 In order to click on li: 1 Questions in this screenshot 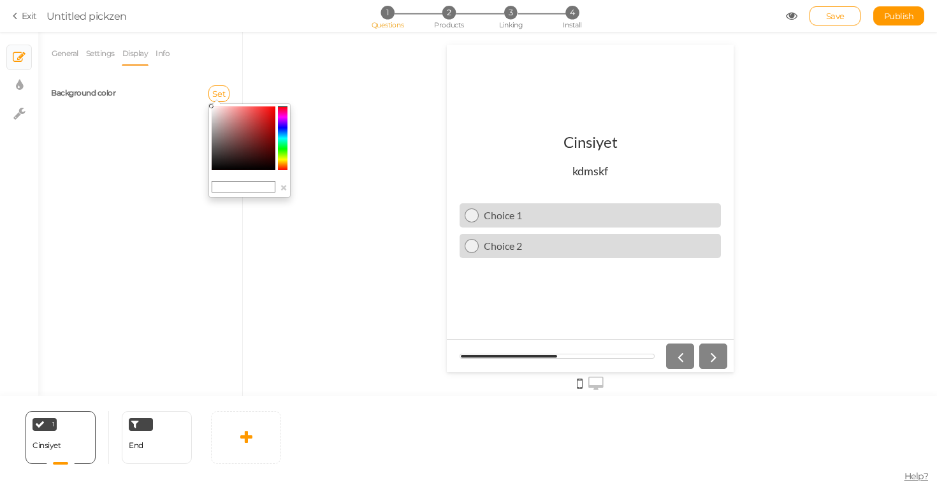, I will do `click(387, 12)`.